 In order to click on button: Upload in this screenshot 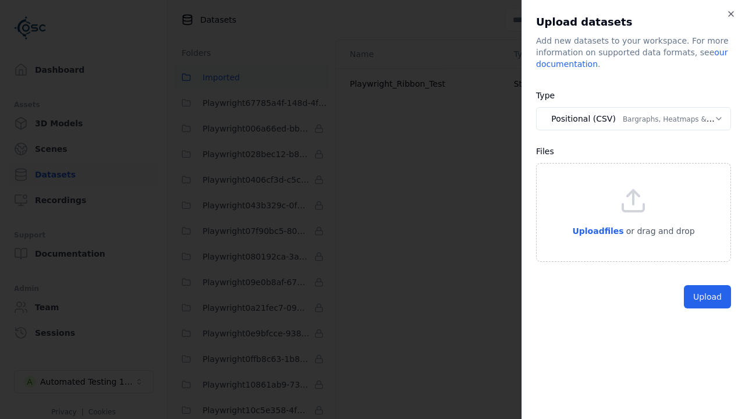, I will do `click(707, 297)`.